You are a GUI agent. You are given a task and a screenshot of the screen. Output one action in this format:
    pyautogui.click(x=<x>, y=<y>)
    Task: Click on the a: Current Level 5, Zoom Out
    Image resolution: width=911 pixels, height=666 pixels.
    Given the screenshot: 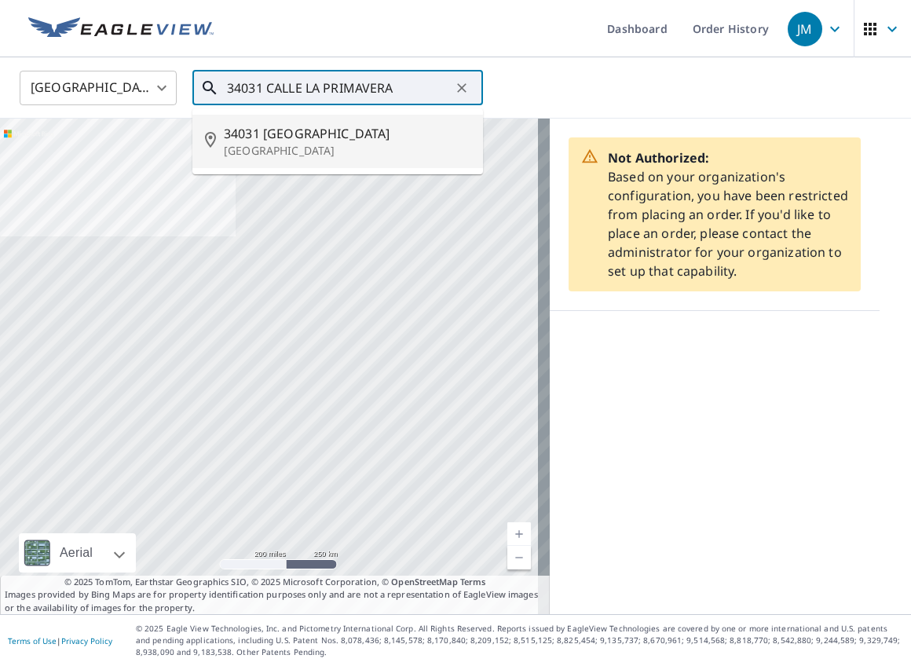 What is the action you would take?
    pyautogui.click(x=519, y=558)
    